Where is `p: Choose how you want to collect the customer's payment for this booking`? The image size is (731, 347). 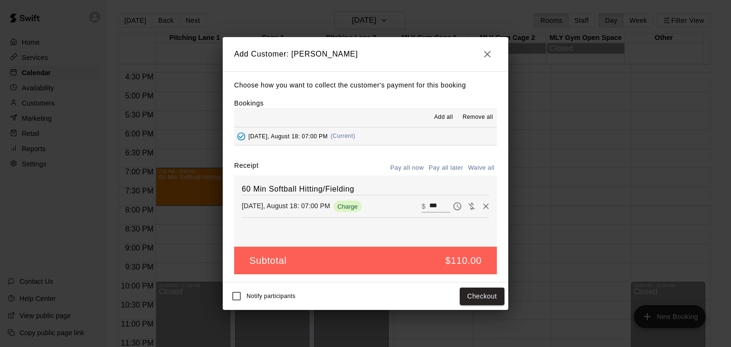
p: Choose how you want to collect the customer's payment for this booking is located at coordinates (365, 85).